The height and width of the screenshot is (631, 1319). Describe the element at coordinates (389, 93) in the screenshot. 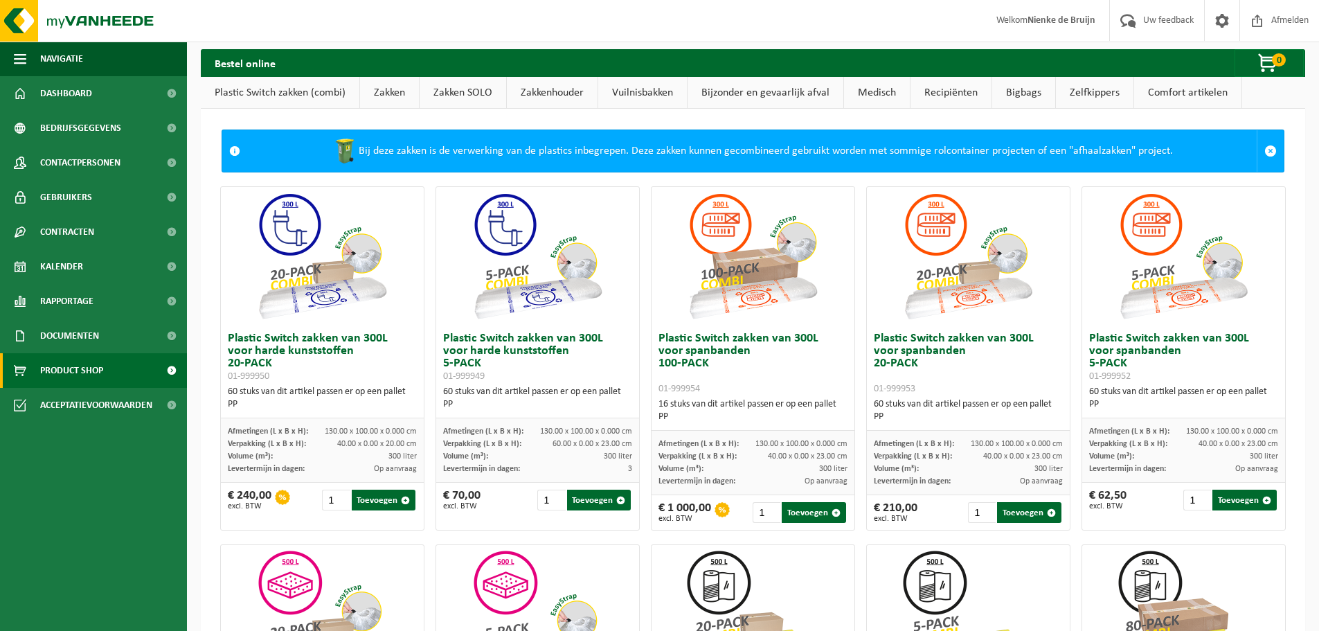

I see `a: Zakken` at that location.